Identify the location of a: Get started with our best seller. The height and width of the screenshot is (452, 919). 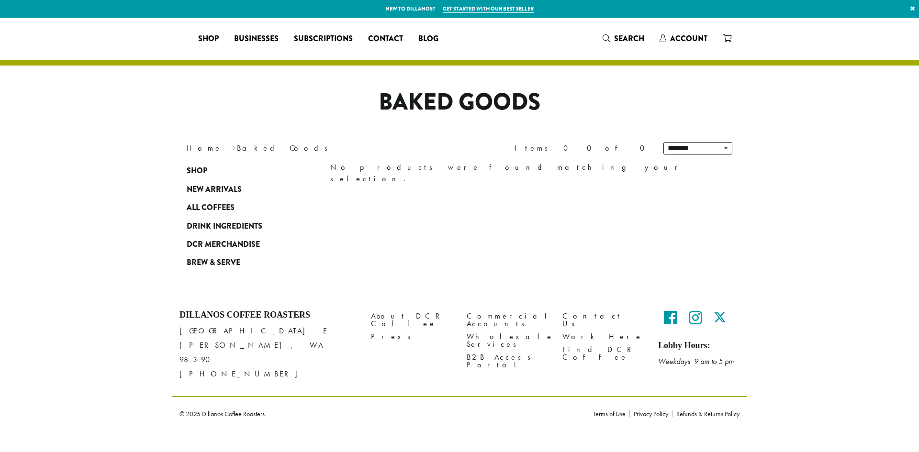
(488, 9).